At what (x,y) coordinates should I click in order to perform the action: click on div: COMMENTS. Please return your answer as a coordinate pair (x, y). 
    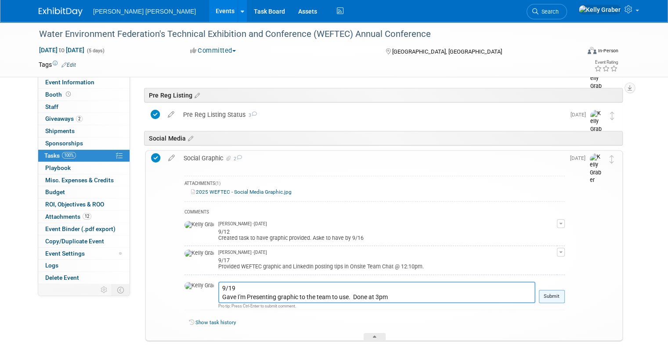
    Looking at the image, I should click on (375, 213).